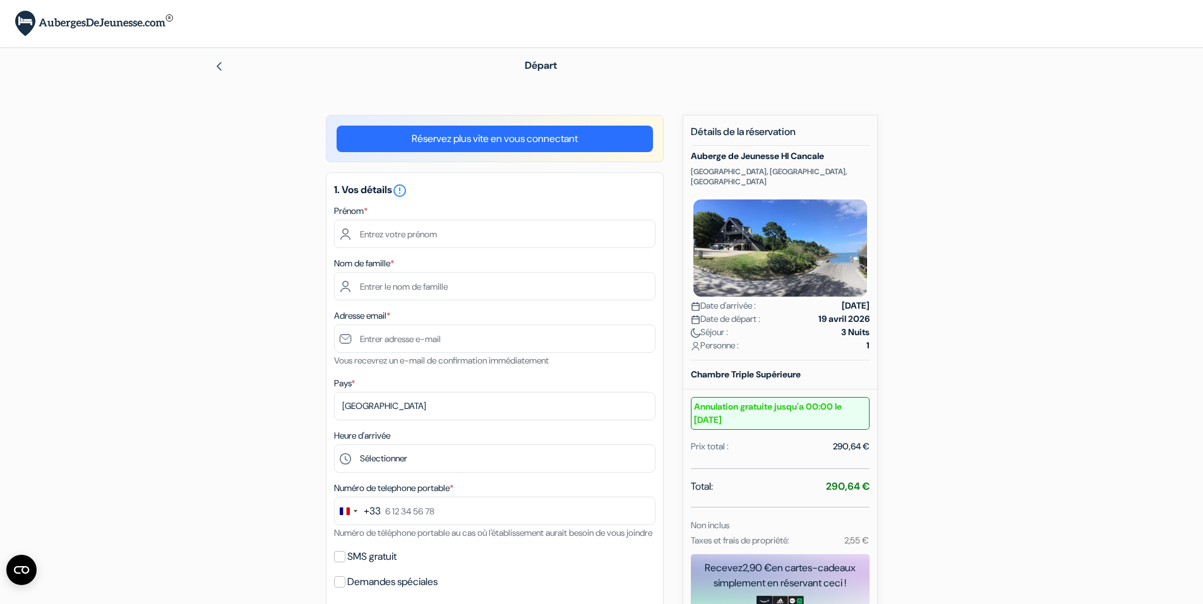  What do you see at coordinates (715, 345) in the screenshot?
I see `span: Personne :` at bounding box center [715, 345].